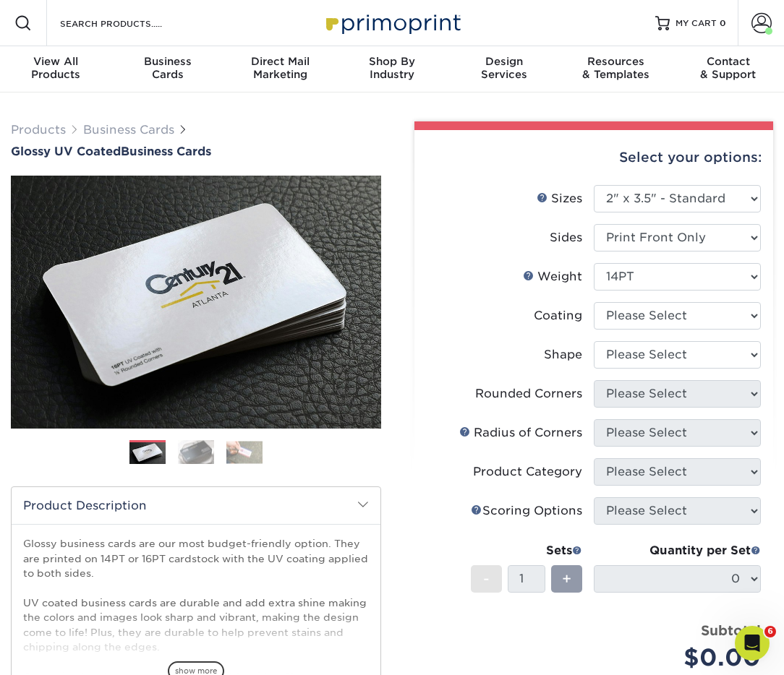 Image resolution: width=784 pixels, height=675 pixels. Describe the element at coordinates (196, 452) in the screenshot. I see `img: Business Cards 02` at that location.